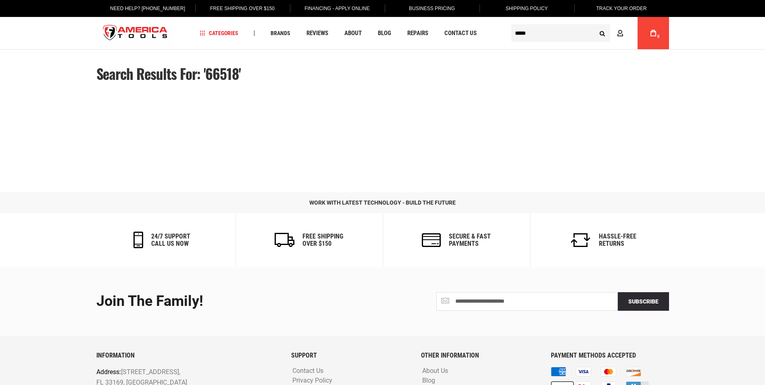 The image size is (765, 385). What do you see at coordinates (644, 301) in the screenshot?
I see `button: Subscribe` at bounding box center [644, 301].